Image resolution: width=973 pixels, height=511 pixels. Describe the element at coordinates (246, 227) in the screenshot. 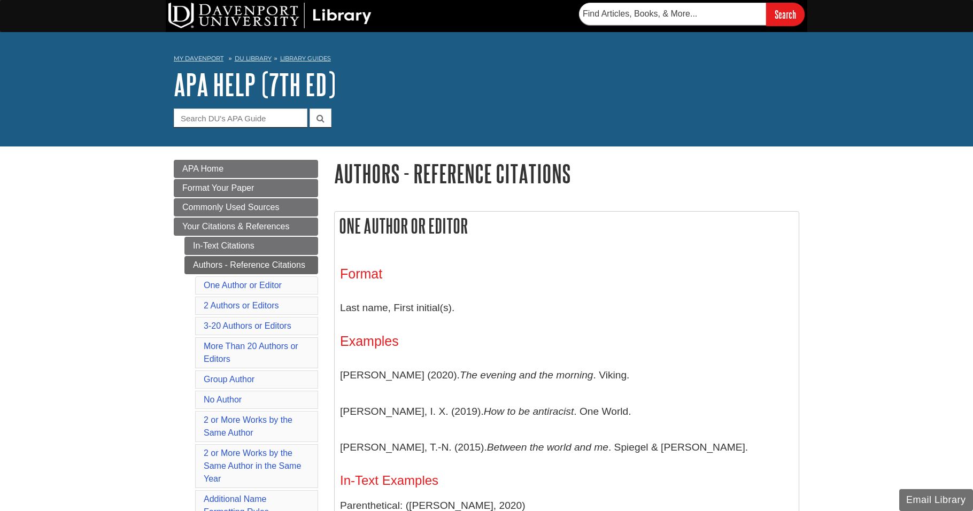

I see `a: Your Citations & References` at that location.